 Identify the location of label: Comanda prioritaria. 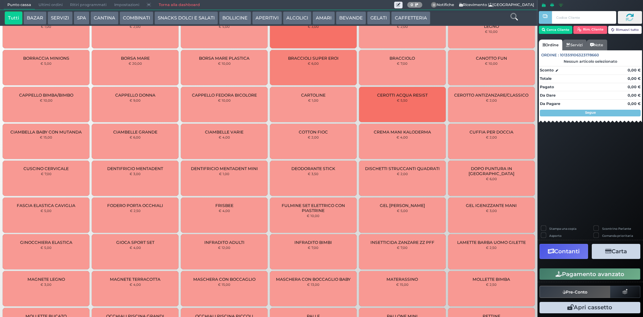
(618, 235).